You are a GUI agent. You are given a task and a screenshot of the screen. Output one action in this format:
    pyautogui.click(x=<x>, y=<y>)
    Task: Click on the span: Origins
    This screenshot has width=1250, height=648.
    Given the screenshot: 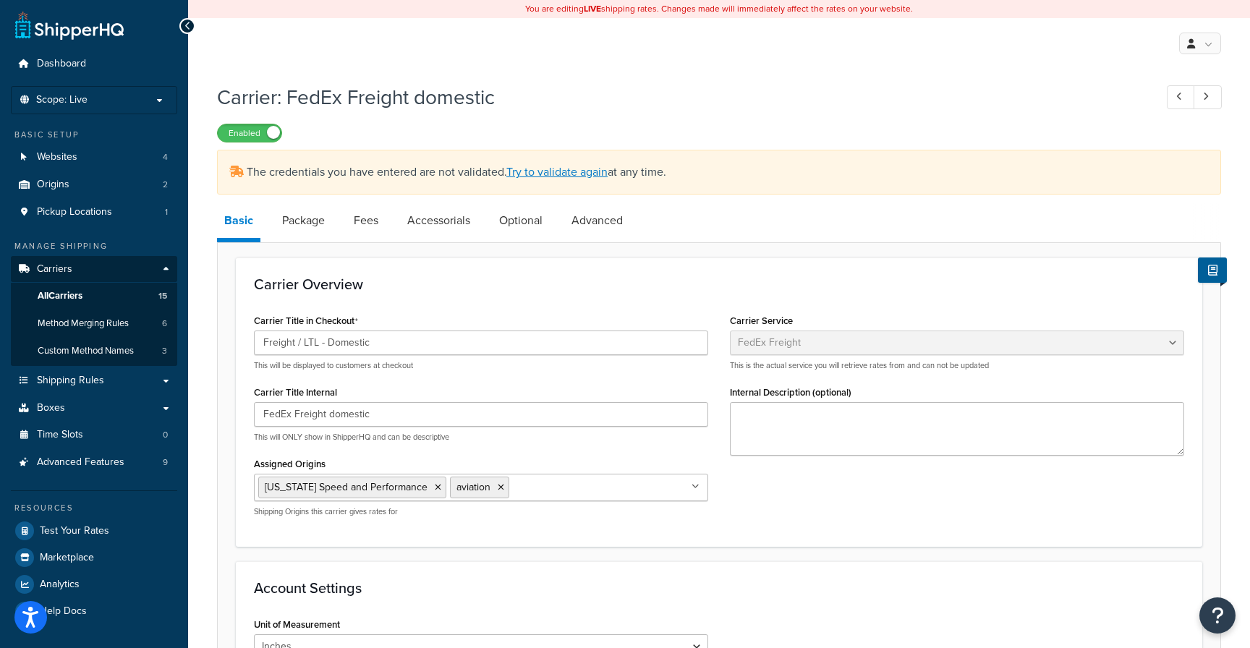 What is the action you would take?
    pyautogui.click(x=53, y=184)
    